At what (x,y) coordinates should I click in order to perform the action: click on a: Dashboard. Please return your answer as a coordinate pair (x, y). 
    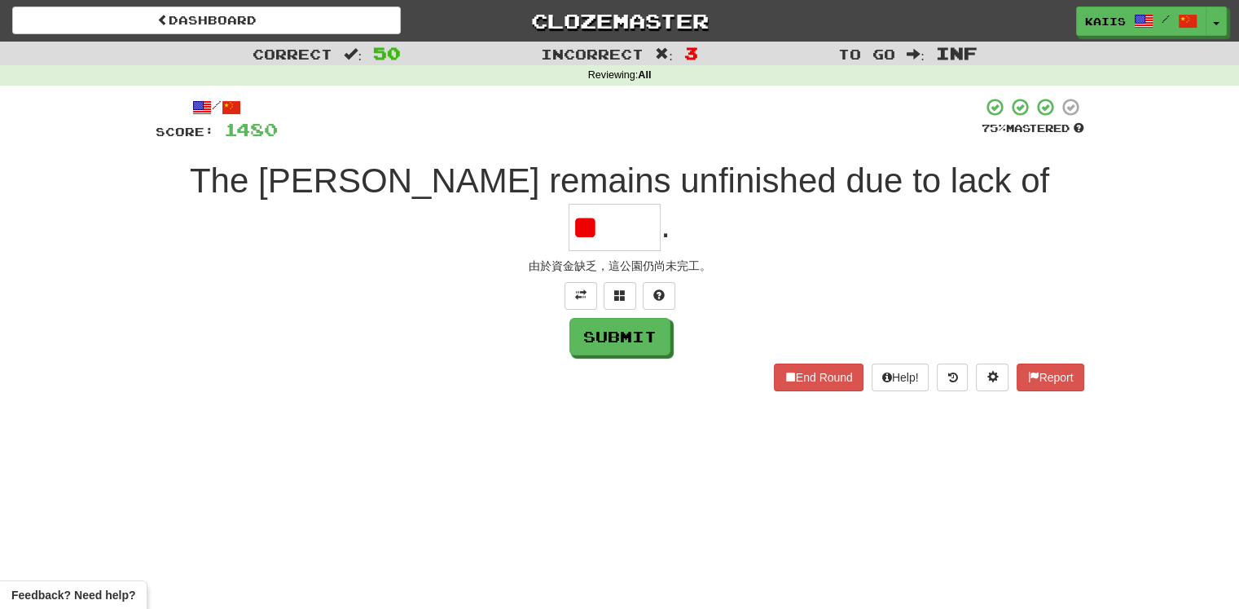
    Looking at the image, I should click on (206, 20).